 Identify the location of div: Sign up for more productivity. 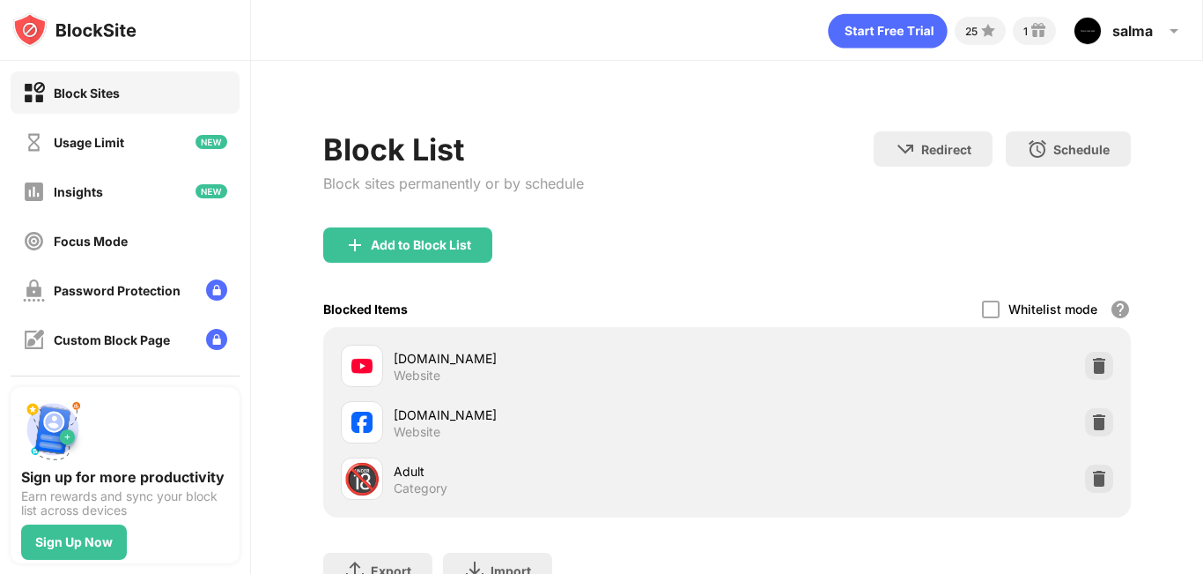
(125, 477).